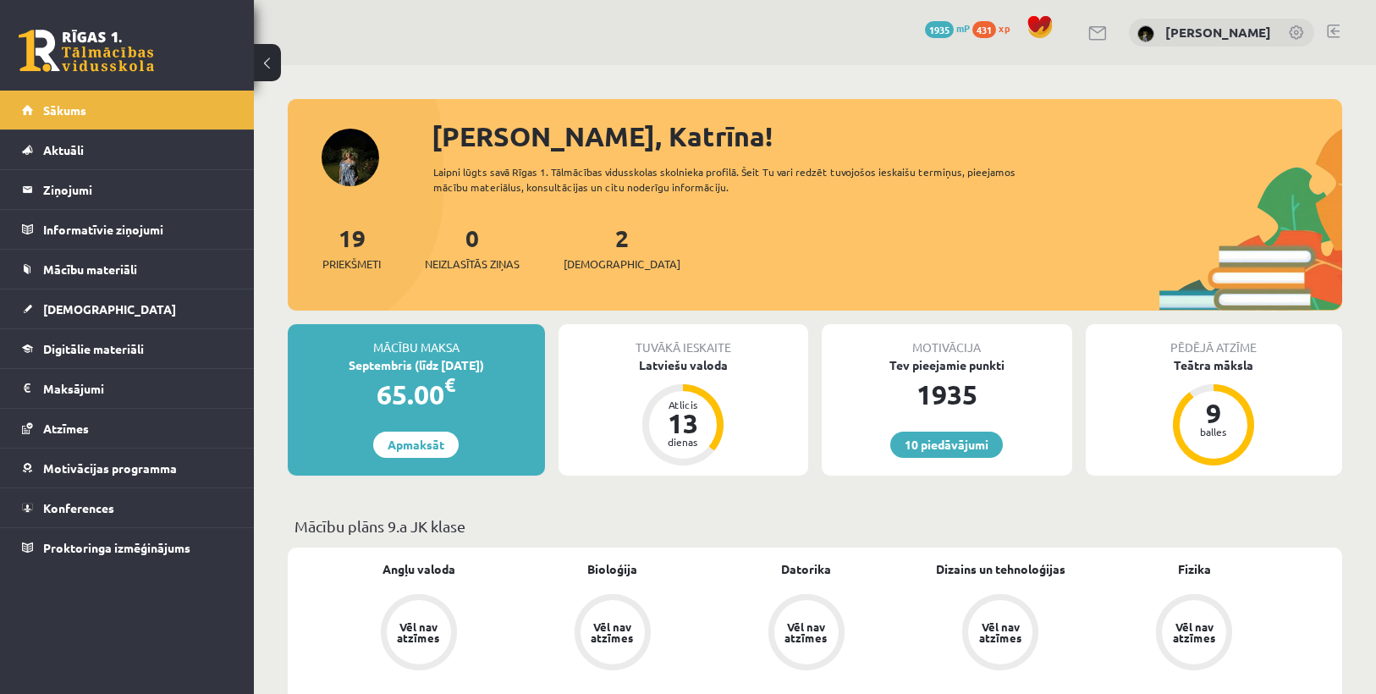 This screenshot has width=1376, height=694. What do you see at coordinates (127, 428) in the screenshot?
I see `a: Atzīmes` at bounding box center [127, 428].